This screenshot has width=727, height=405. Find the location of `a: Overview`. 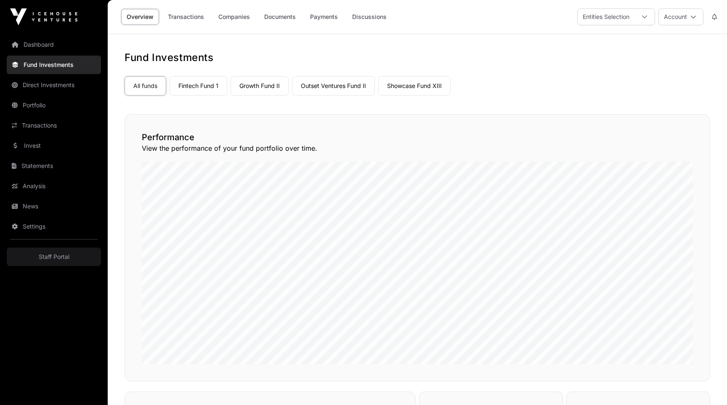

a: Overview is located at coordinates (140, 17).